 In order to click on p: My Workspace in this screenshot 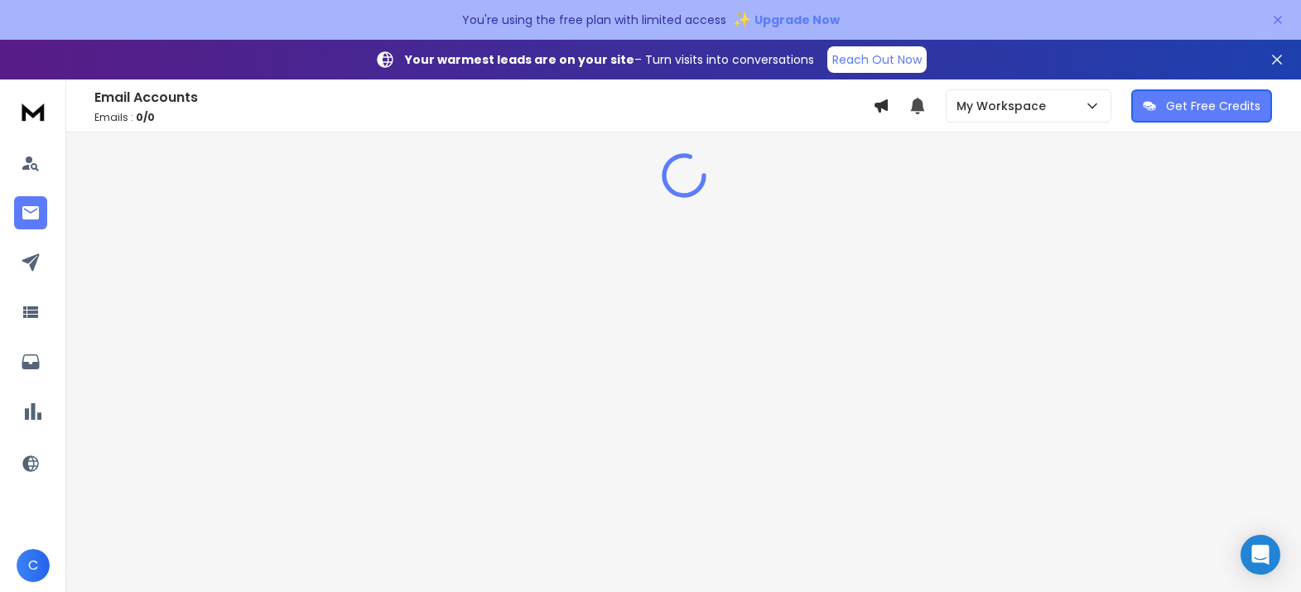, I will do `click(1005, 106)`.